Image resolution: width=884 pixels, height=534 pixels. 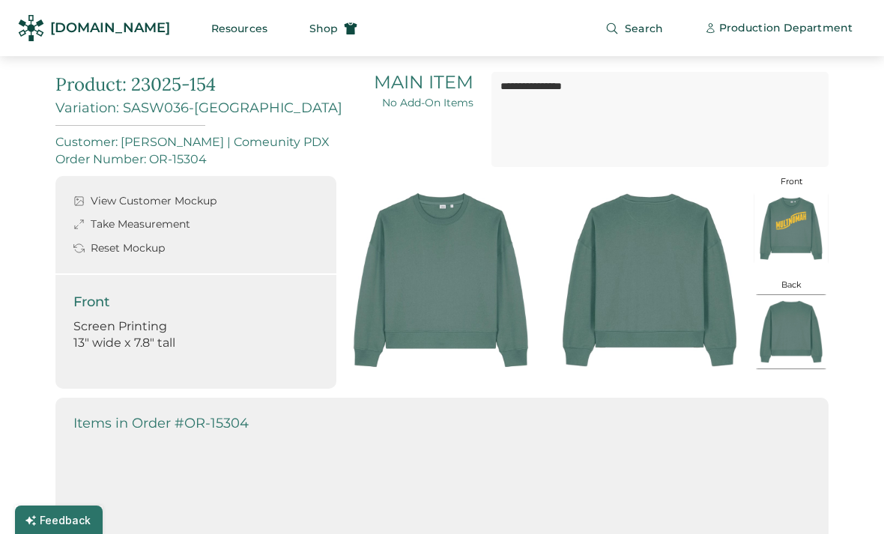 What do you see at coordinates (195, 343) in the screenshot?
I see `div: 13" wide x 7.8" tall` at bounding box center [195, 343].